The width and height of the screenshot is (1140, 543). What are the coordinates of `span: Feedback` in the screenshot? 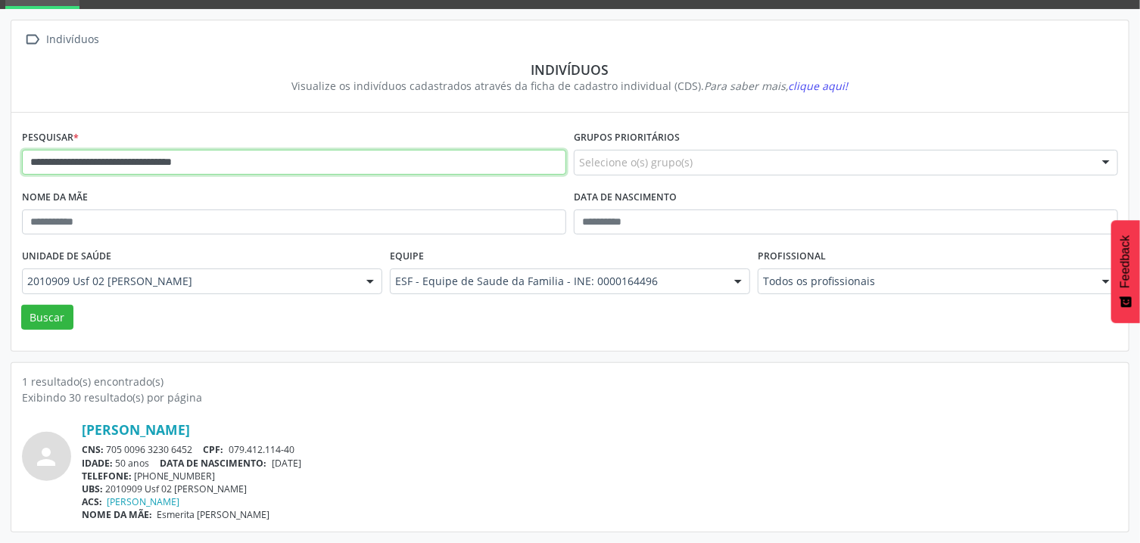 It's located at (1125, 262).